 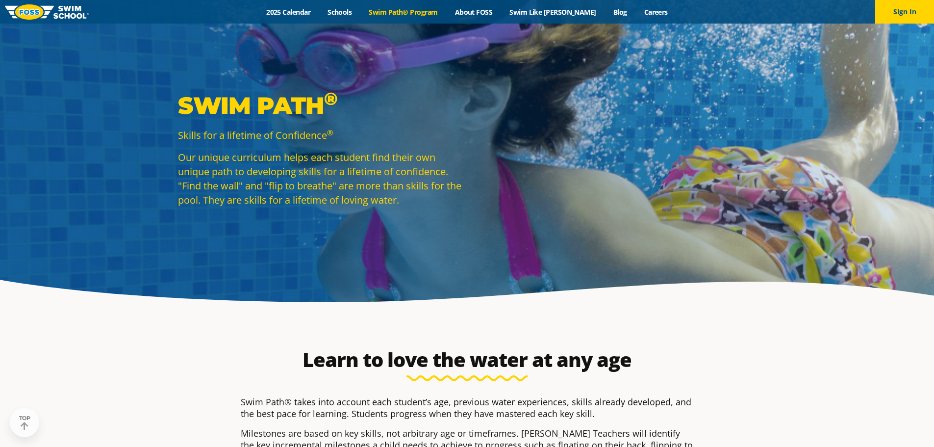 I want to click on div: TOP, so click(x=25, y=422).